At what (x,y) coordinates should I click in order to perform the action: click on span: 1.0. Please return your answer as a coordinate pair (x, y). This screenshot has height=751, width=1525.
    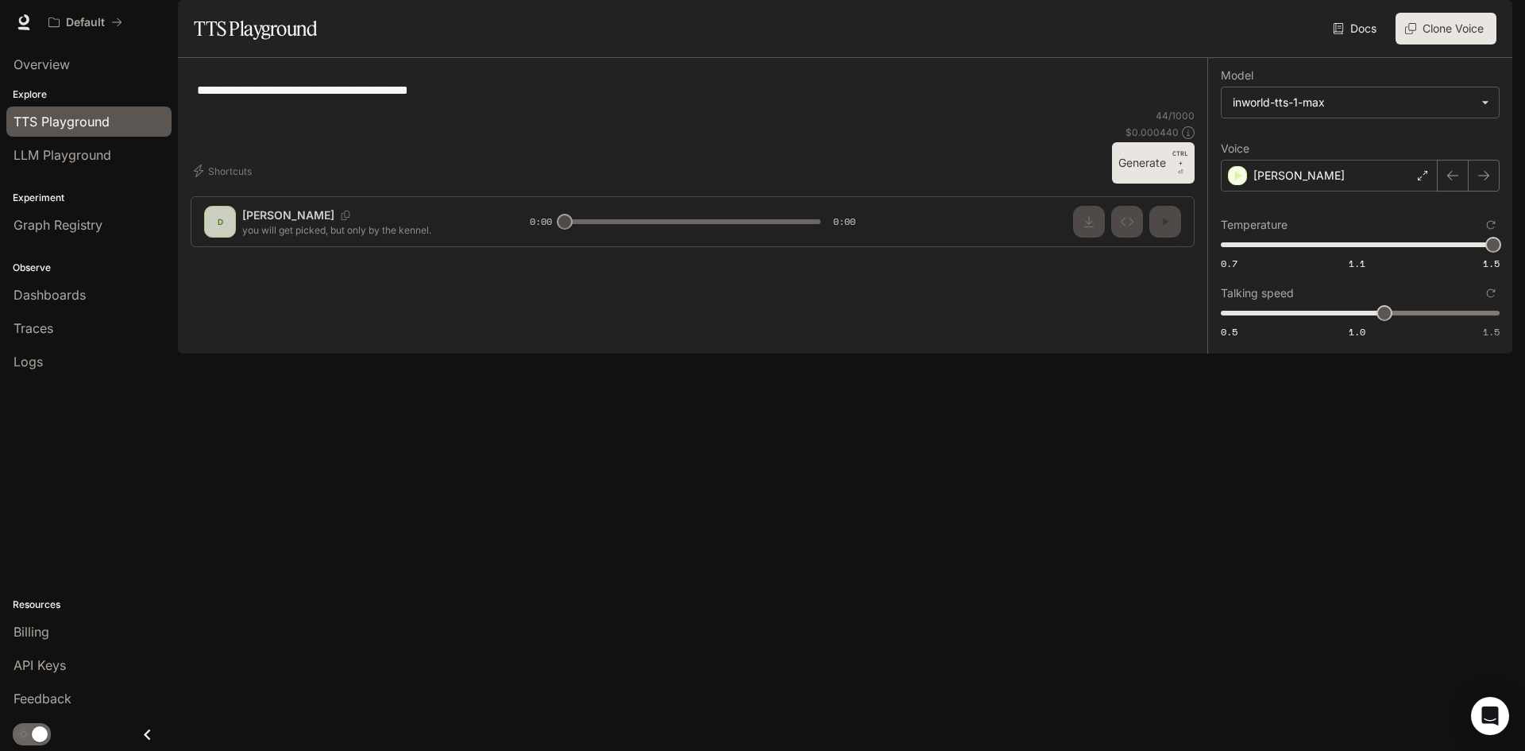
    Looking at the image, I should click on (1357, 331).